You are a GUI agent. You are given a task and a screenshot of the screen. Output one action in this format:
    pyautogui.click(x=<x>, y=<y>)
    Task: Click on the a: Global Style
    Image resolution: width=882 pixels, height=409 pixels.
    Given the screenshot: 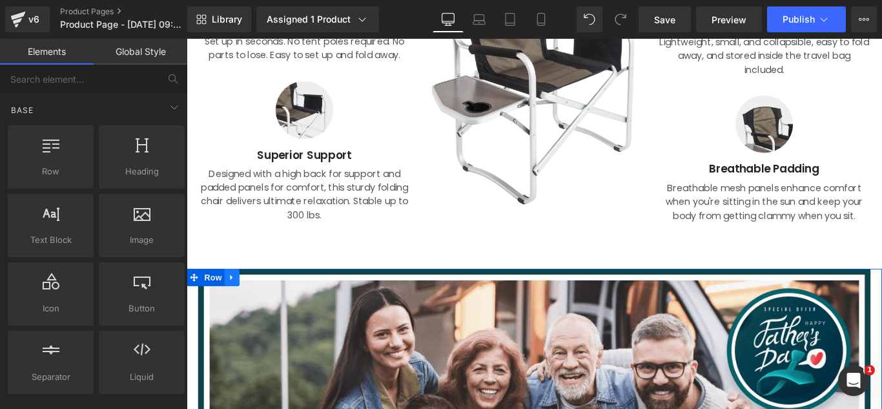 What is the action you would take?
    pyautogui.click(x=140, y=52)
    